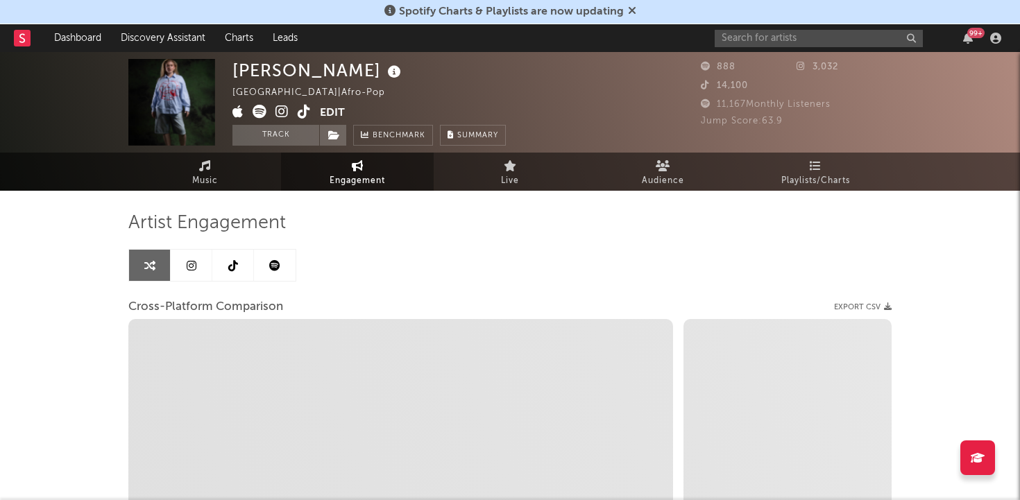 This screenshot has height=500, width=1020. Describe the element at coordinates (205, 307) in the screenshot. I see `span: Cross-Platform Comparison` at that location.